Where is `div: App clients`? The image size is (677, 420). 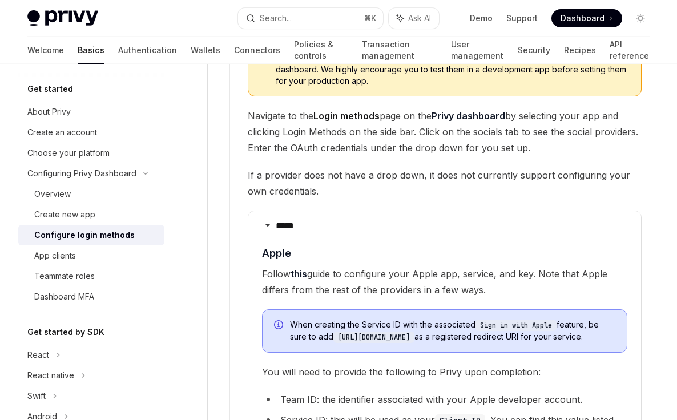 div: App clients is located at coordinates (55, 256).